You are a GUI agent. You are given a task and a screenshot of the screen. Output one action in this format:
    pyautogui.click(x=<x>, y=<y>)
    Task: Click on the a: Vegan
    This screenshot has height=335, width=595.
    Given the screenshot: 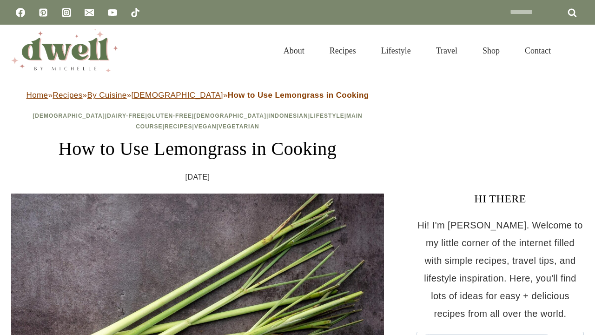 What is the action you would take?
    pyautogui.click(x=205, y=126)
    